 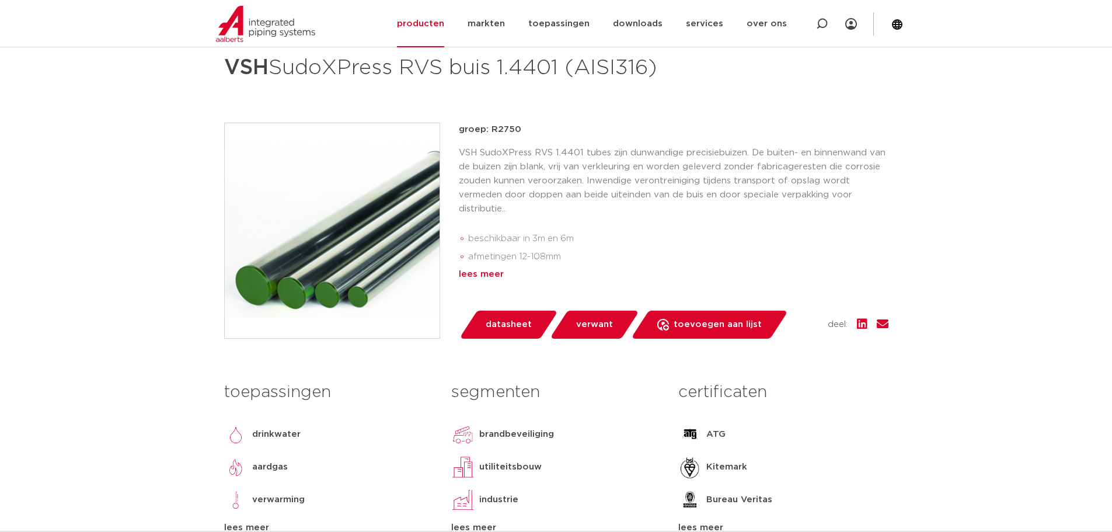 I want to click on img: verwarming, so click(x=236, y=500).